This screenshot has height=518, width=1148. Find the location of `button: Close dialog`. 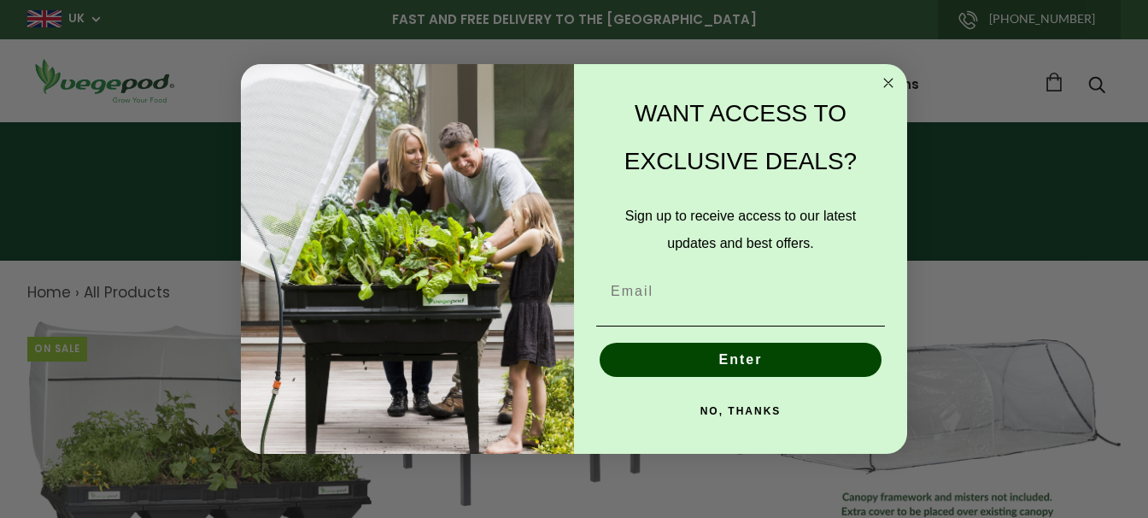

button: Close dialog is located at coordinates (889, 83).